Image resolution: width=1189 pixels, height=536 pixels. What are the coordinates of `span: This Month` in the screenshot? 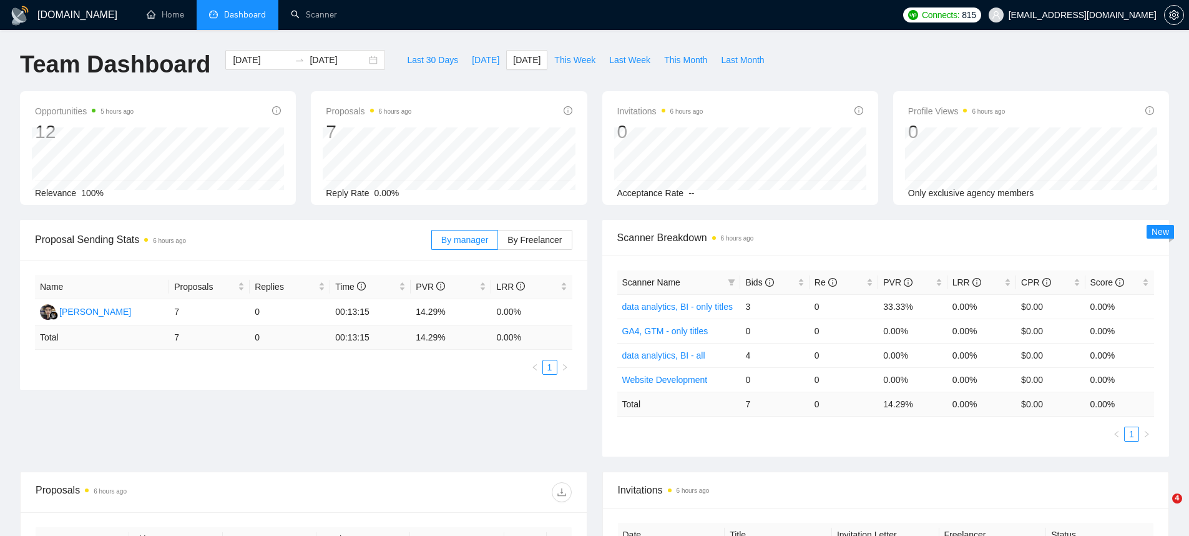 It's located at (685, 60).